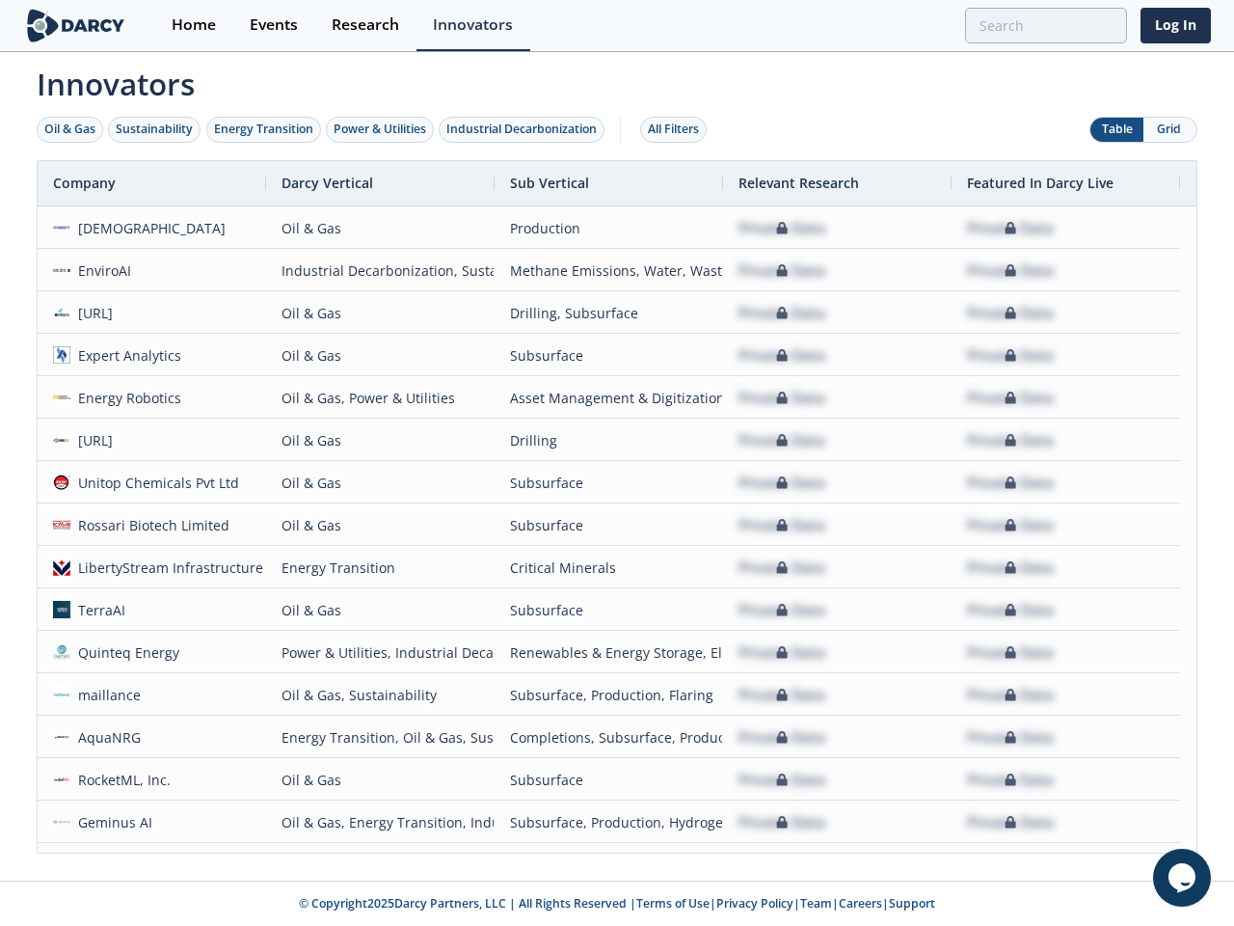  Describe the element at coordinates (798, 182) in the screenshot. I see `span: Relevant Research` at that location.